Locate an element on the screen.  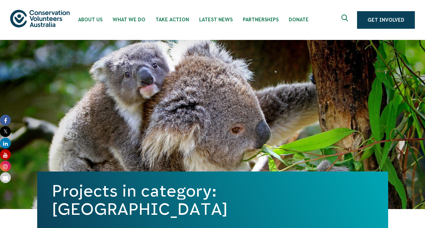
span: Latest News is located at coordinates (216, 20).